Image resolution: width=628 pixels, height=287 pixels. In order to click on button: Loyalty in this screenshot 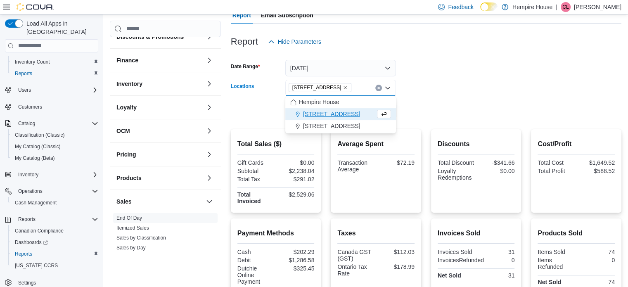, I will do `click(159, 107)`.